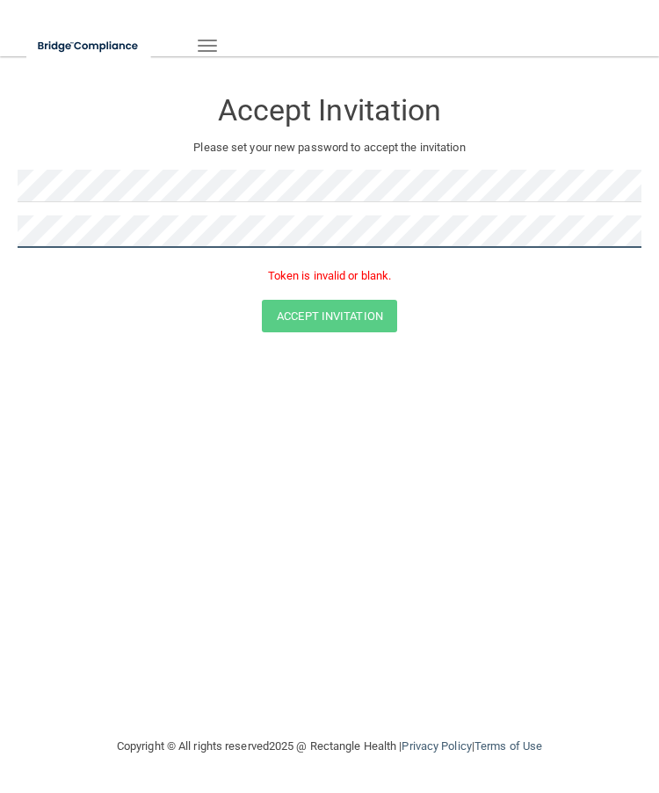 The width and height of the screenshot is (659, 793). Describe the element at coordinates (330, 746) in the screenshot. I see `div: Copyright © All rights reserved 2025 @ Rectangle Health | |` at that location.